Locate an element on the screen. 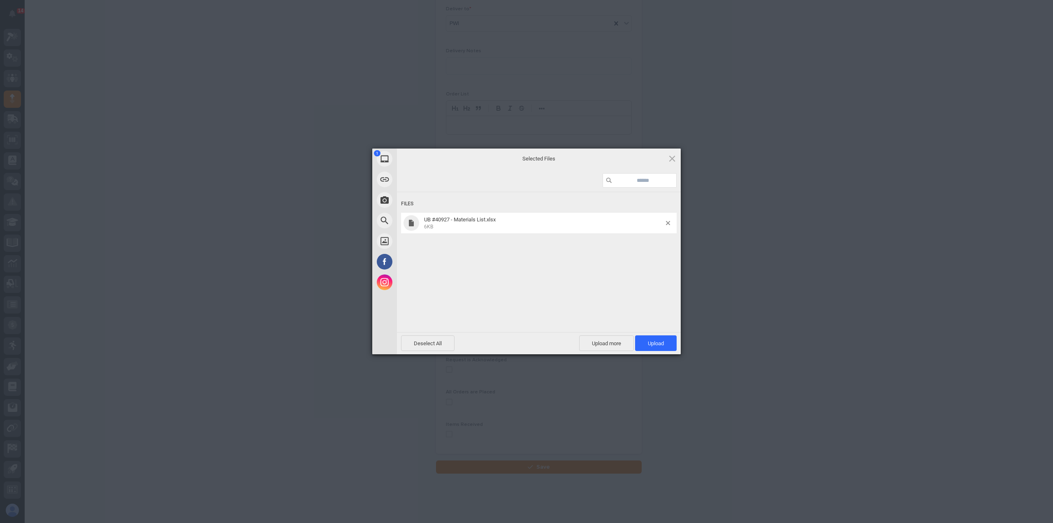 This screenshot has width=1053, height=523. span: Deselect All is located at coordinates (428, 343).